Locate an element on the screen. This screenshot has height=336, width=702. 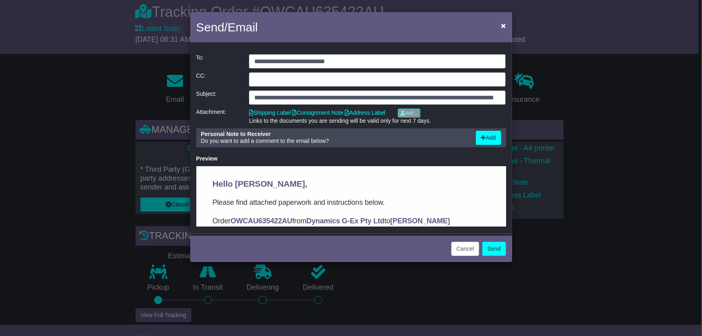
div: CC: is located at coordinates (219, 79).